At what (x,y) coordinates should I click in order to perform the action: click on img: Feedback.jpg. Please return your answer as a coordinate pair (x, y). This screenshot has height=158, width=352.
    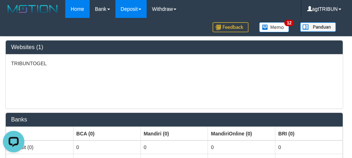
    Looking at the image, I should click on (231, 27).